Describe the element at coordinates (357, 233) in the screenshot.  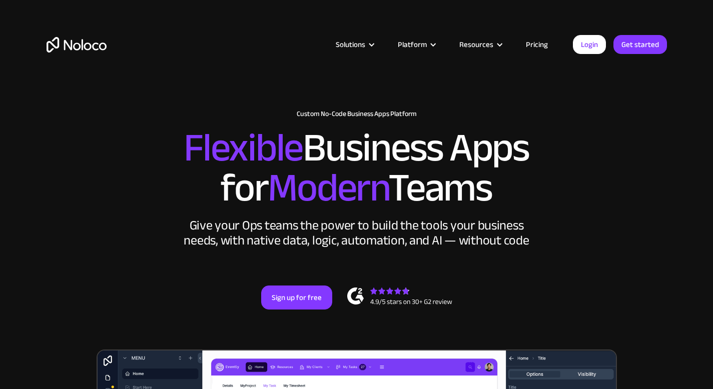
I see `div: Give your Ops teams the power to build the tools your business needs, with native data, logic, au...` at that location.